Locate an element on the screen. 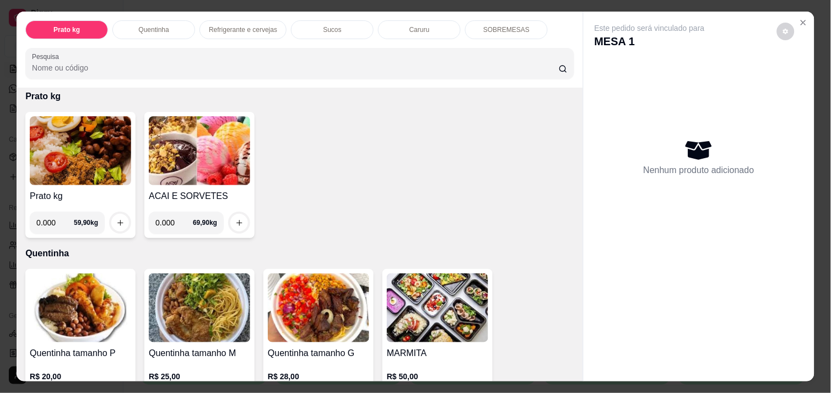  label: Pesquisa is located at coordinates (47, 56).